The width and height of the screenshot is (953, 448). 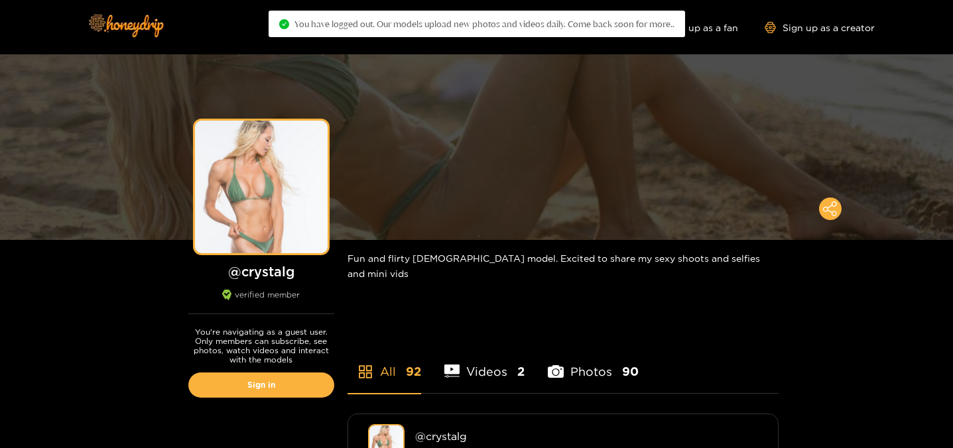 What do you see at coordinates (261, 271) in the screenshot?
I see `h1: @ crystalg` at bounding box center [261, 271].